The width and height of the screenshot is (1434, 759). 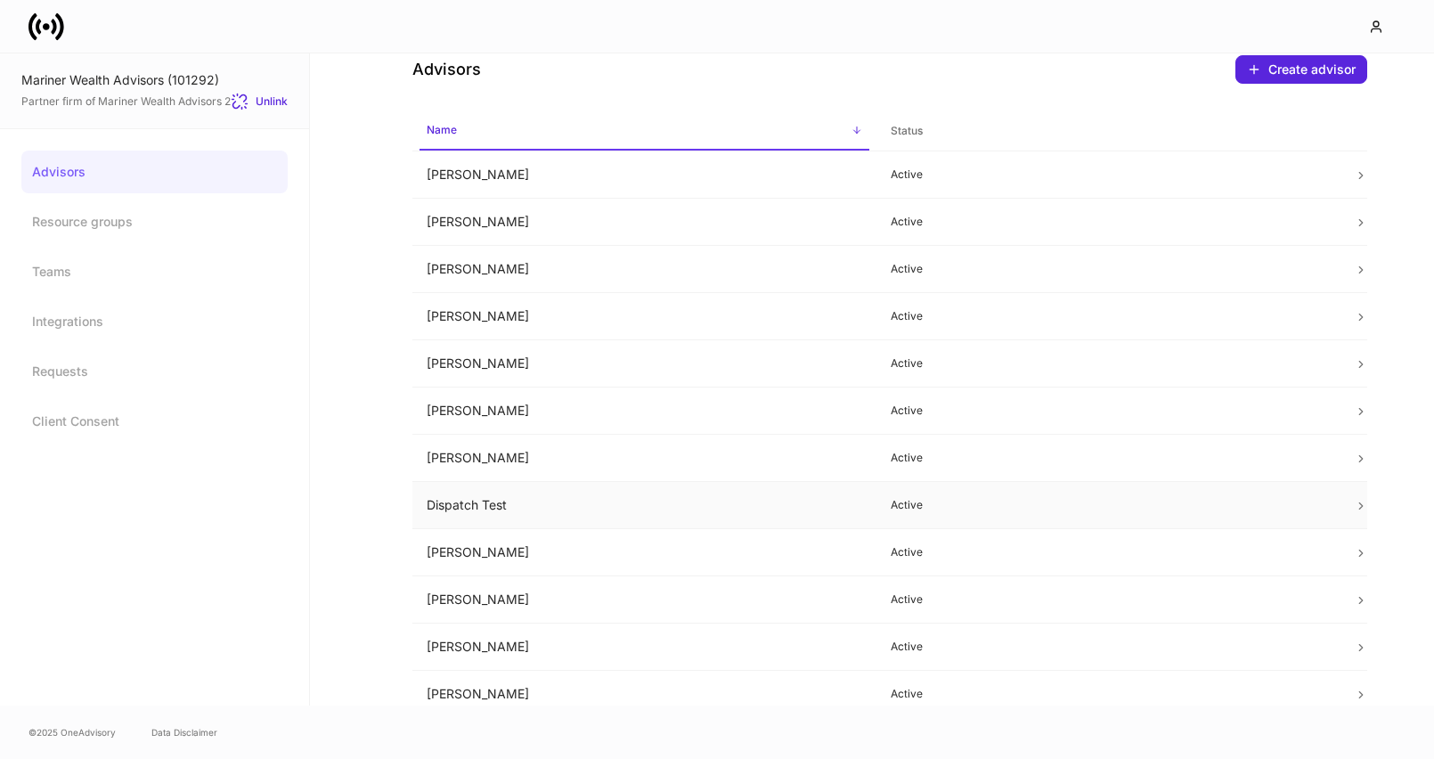 I want to click on a: Integrations, so click(x=154, y=322).